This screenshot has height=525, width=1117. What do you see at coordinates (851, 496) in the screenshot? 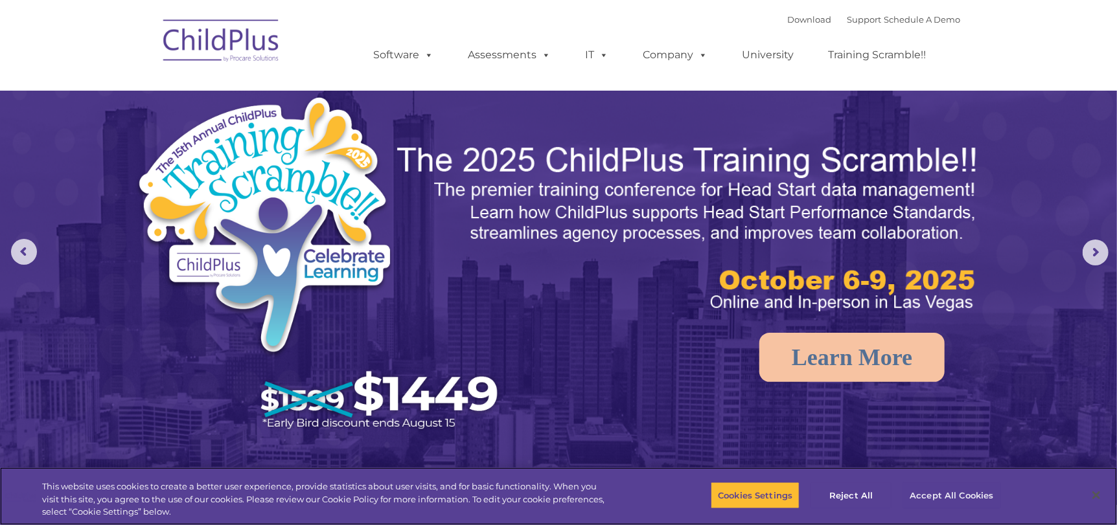
I see `button: Reject All` at bounding box center [851, 496].